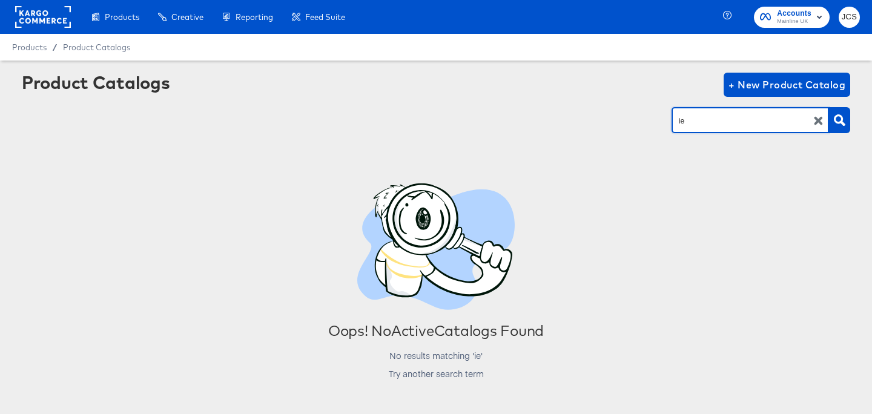 The width and height of the screenshot is (872, 414). What do you see at coordinates (436, 331) in the screenshot?
I see `div: Oops! No Active Catalogs Found` at bounding box center [436, 331].